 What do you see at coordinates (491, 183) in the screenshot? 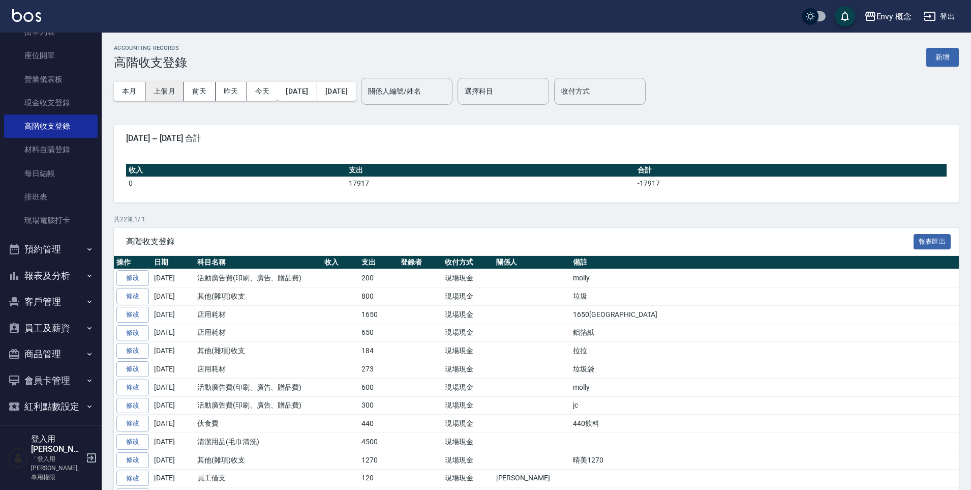
I see `td: 17917` at bounding box center [491, 183].